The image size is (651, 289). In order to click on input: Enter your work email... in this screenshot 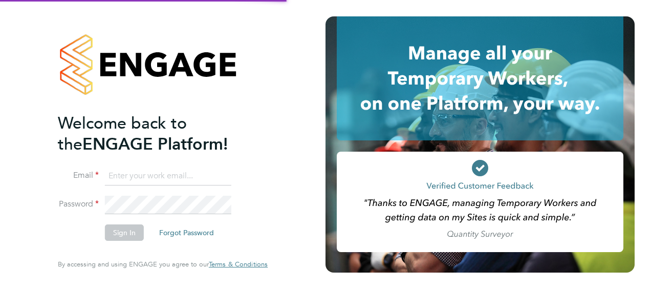, I will do `click(168, 176)`.